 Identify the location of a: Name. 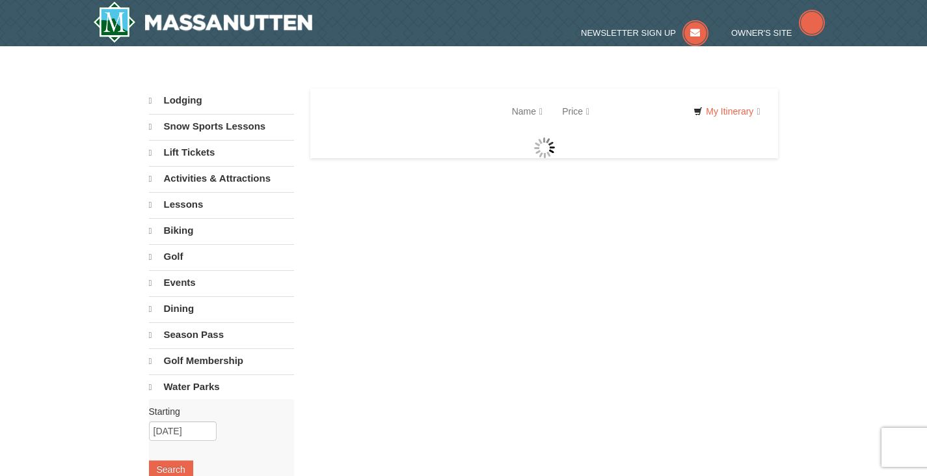
(527, 111).